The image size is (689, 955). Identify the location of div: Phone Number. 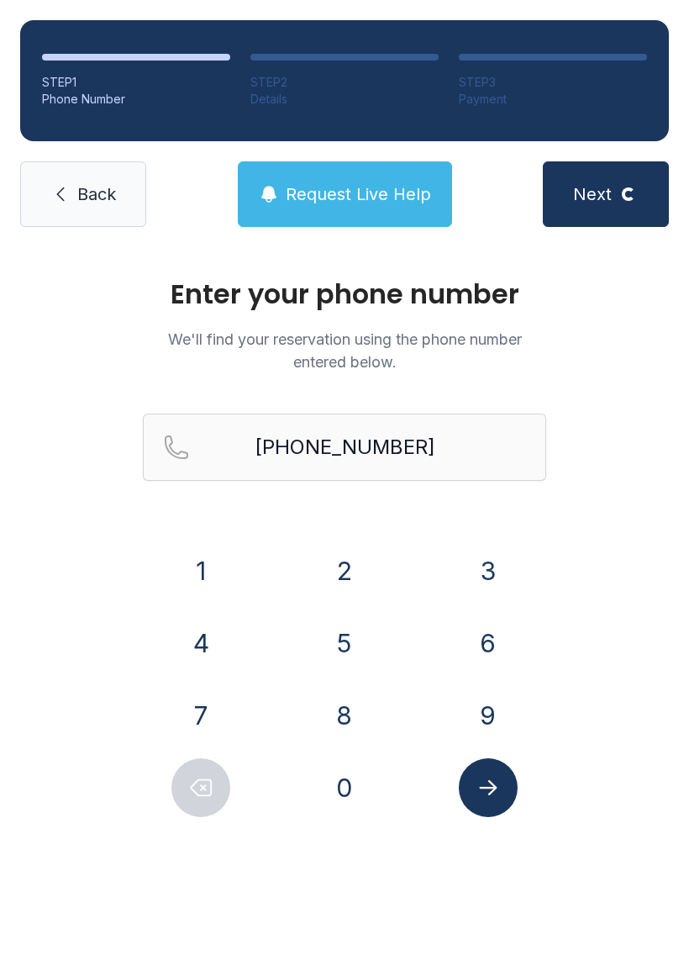
(136, 99).